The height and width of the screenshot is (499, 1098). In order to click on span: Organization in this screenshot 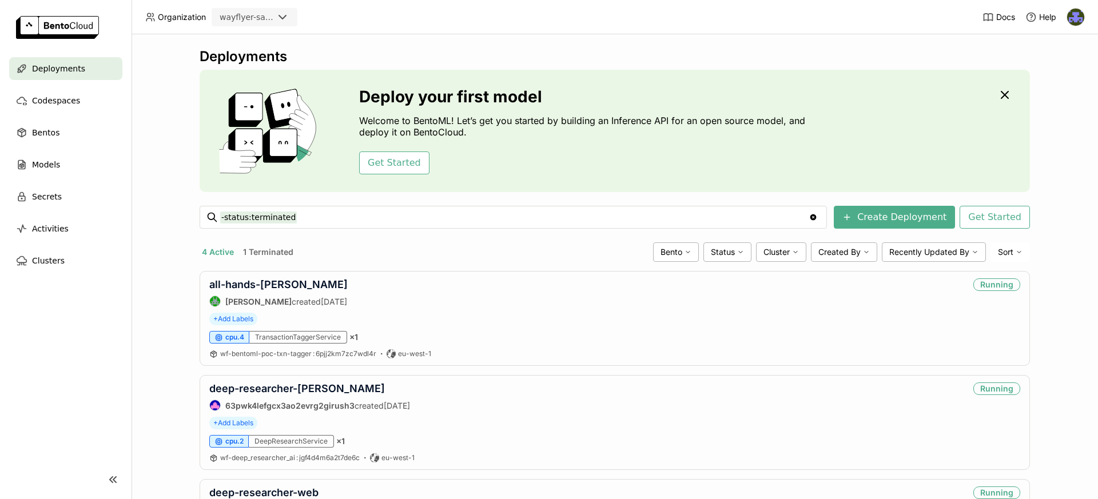, I will do `click(182, 17)`.